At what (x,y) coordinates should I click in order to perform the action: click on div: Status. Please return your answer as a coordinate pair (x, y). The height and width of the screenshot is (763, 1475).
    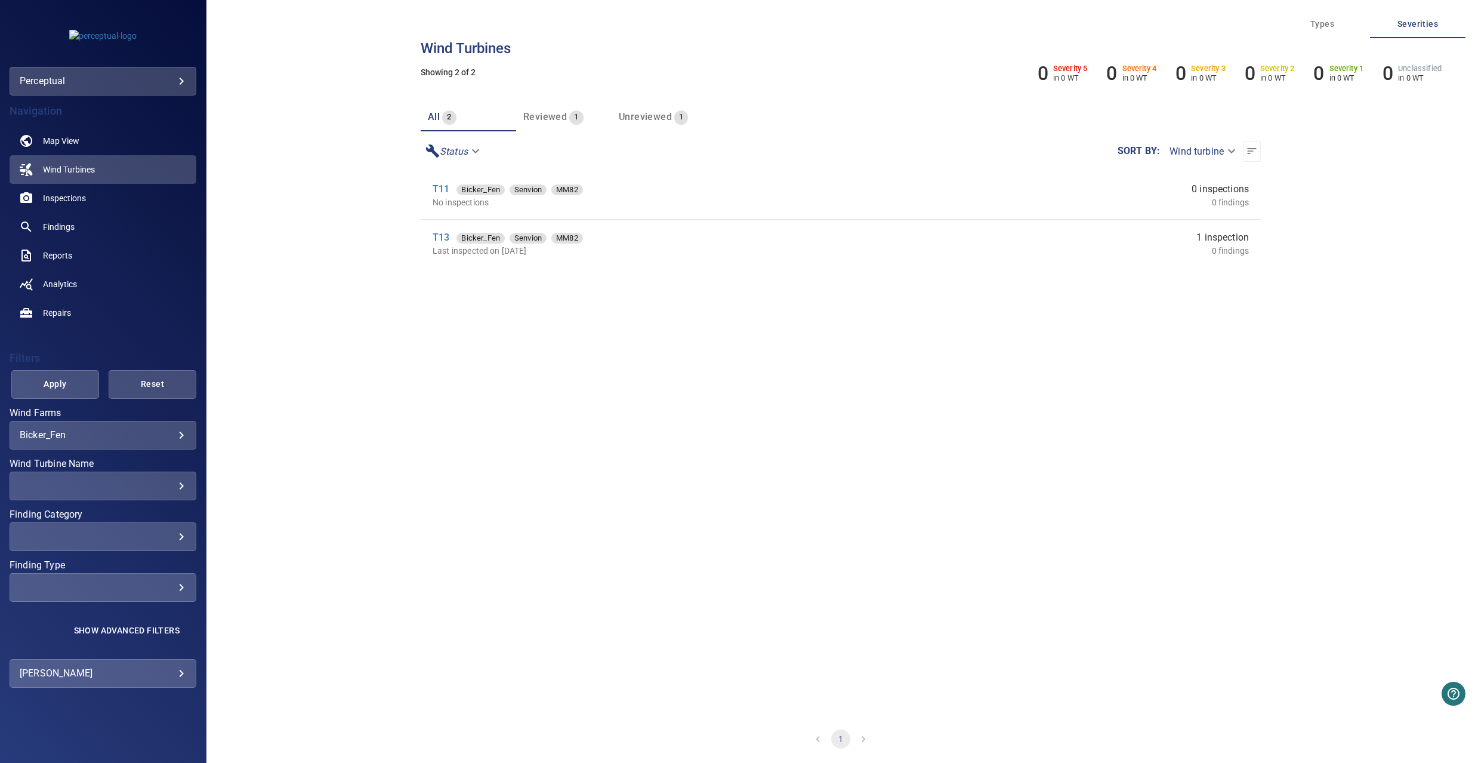
    Looking at the image, I should click on (454, 151).